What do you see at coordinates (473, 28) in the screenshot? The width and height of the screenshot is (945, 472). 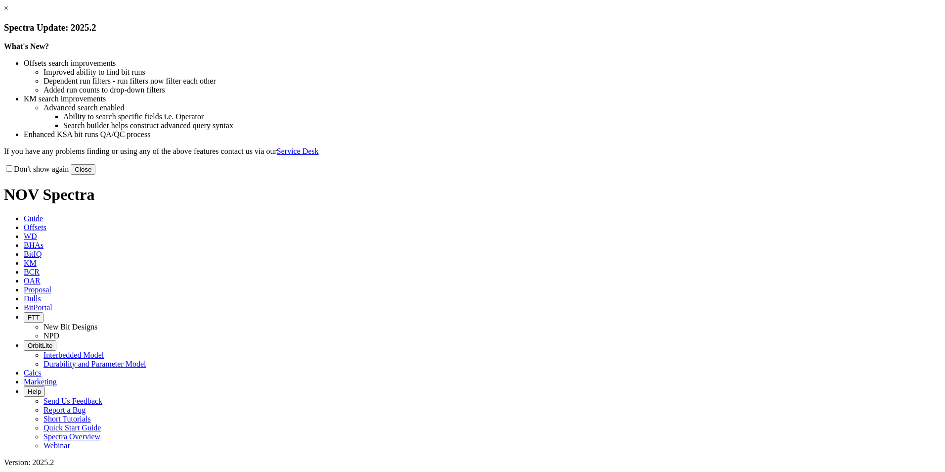 I see `h3: Spectra Update: 2025.2` at bounding box center [473, 28].